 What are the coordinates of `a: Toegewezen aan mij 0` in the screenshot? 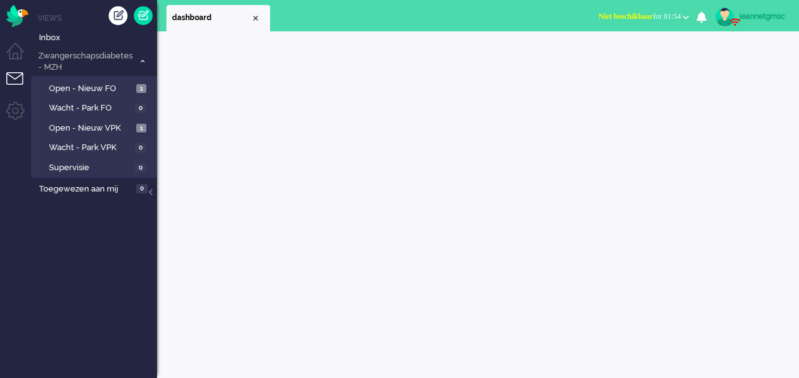 It's located at (97, 188).